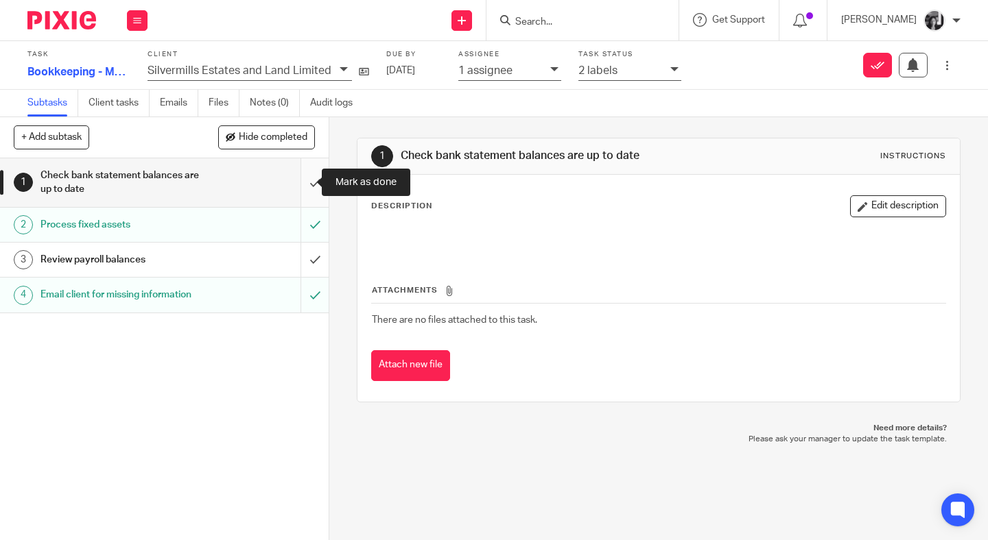 The height and width of the screenshot is (540, 988). Describe the element at coordinates (119, 103) in the screenshot. I see `a: Client tasks` at that location.